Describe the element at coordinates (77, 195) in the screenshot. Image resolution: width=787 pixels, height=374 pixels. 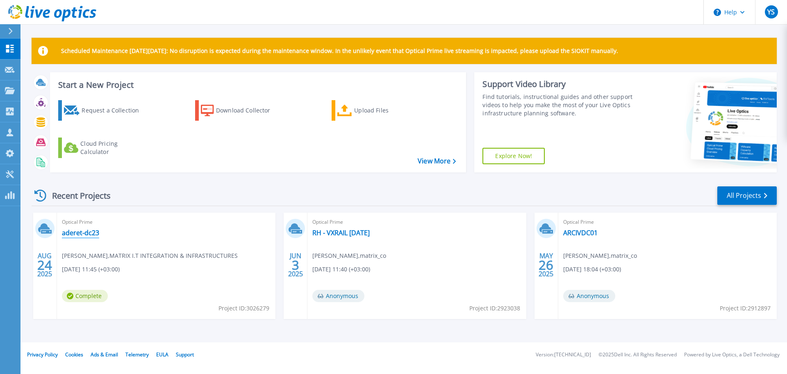
I see `div: Recent Projects` at that location.